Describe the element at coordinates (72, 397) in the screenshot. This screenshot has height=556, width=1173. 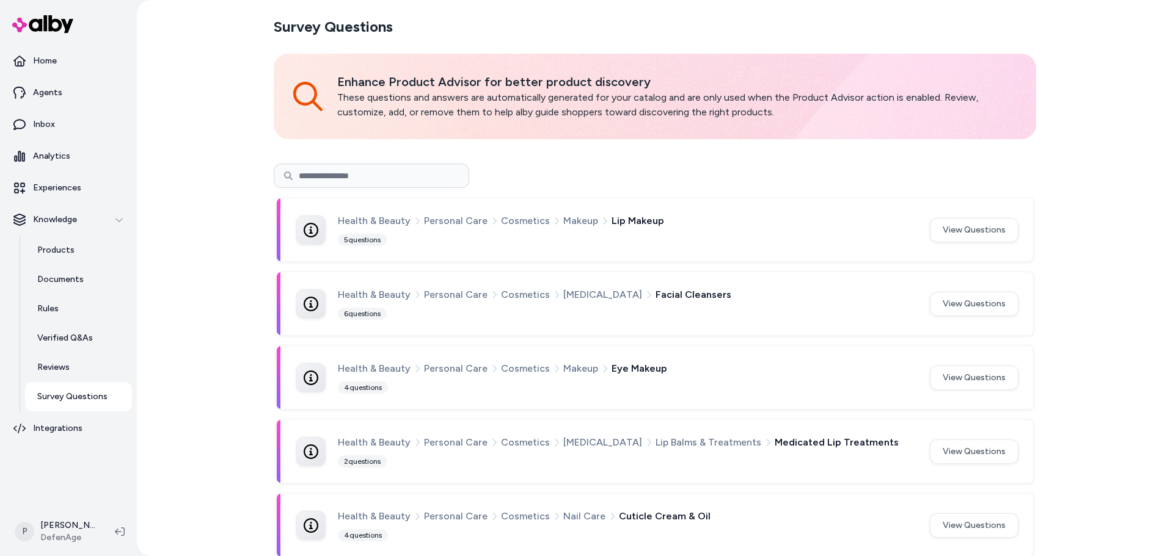
I see `p: Survey Questions` at that location.